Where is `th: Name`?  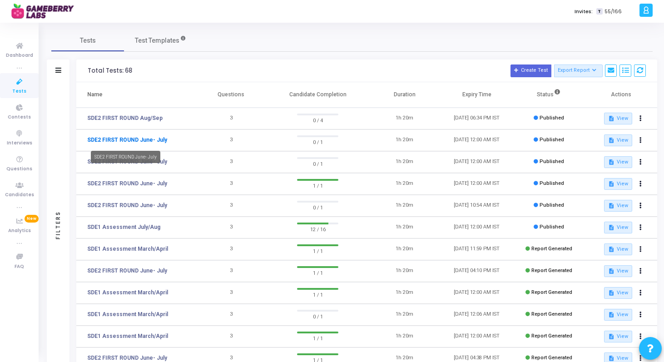 th: Name is located at coordinates (135, 95).